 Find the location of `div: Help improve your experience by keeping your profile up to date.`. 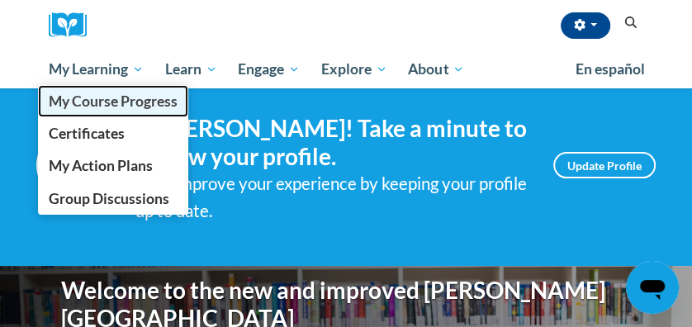

div: Help improve your experience by keeping your profile up to date. is located at coordinates (332, 197).